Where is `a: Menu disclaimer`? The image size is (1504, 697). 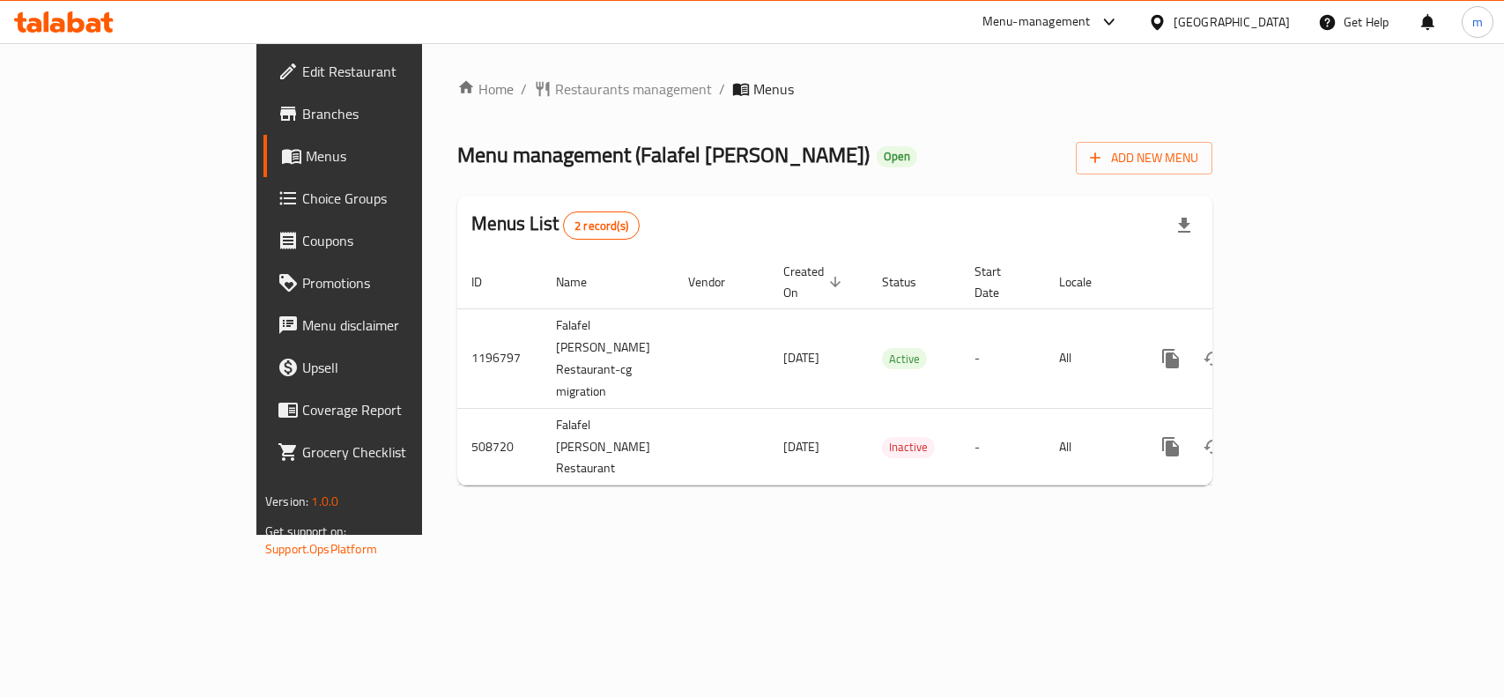
a: Menu disclaimer is located at coordinates (385, 325).